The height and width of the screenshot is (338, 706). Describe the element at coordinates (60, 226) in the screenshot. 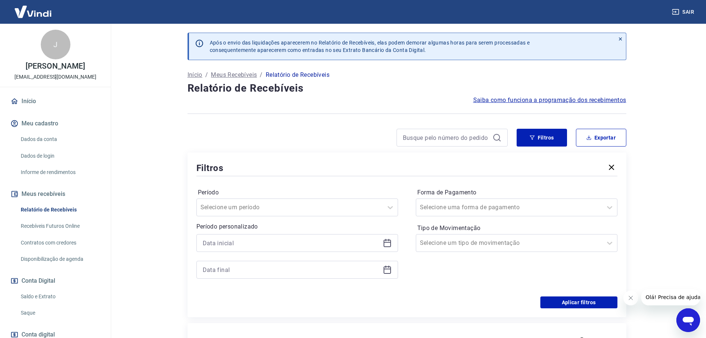

I see `a: Recebíveis Futuros Online` at that location.